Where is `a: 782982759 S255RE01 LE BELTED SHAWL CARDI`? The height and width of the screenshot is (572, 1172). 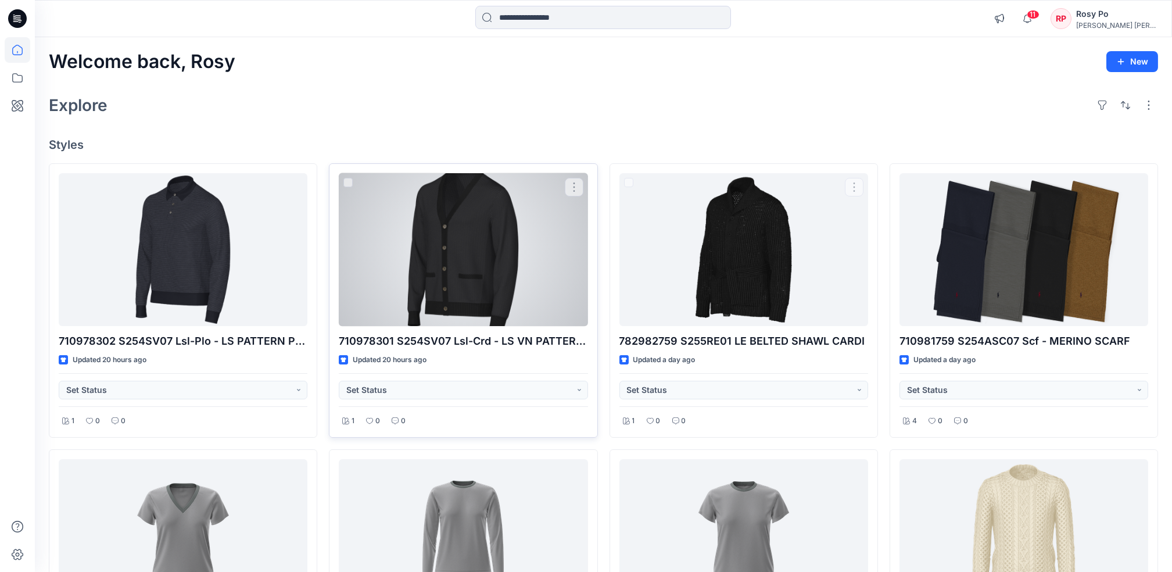
a: 782982759 S255RE01 LE BELTED SHAWL CARDI is located at coordinates (744, 249).